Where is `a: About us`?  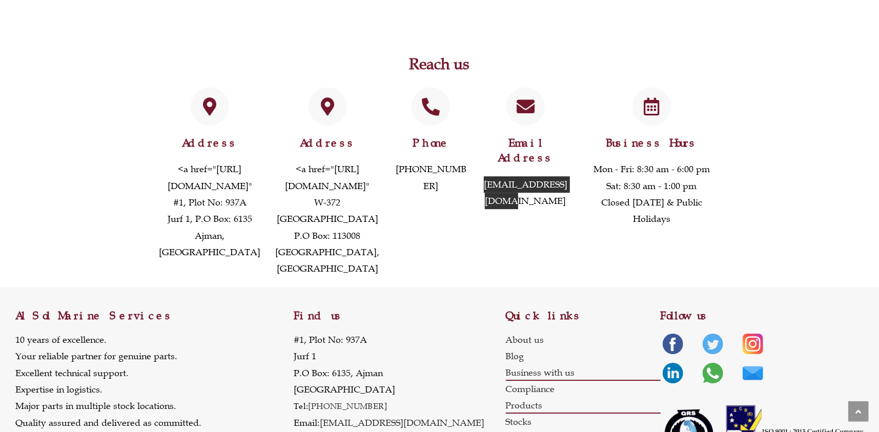 a: About us is located at coordinates (584, 340).